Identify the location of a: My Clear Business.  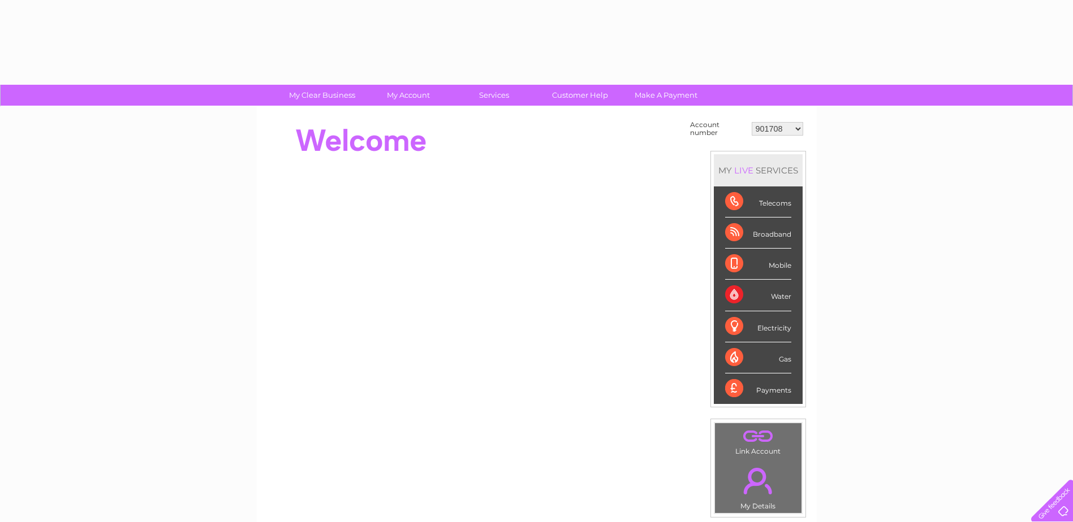
(322, 95).